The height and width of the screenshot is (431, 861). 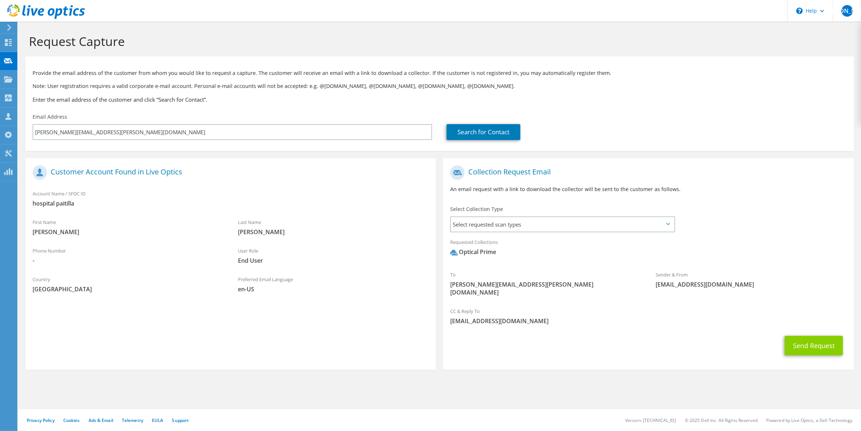 What do you see at coordinates (333, 227) in the screenshot?
I see `div: Last Name` at bounding box center [333, 227].